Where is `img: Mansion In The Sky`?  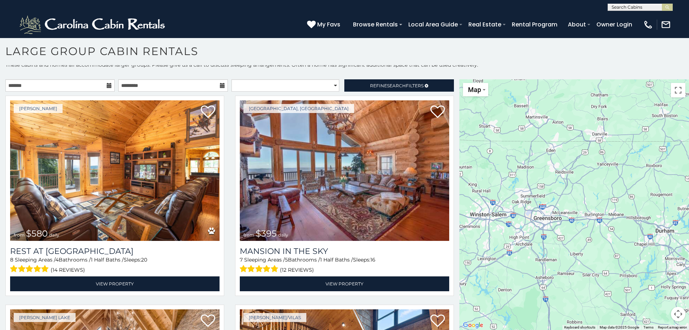 img: Mansion In The Sky is located at coordinates (344, 170).